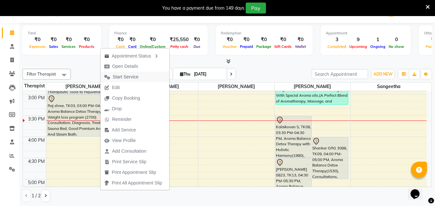  Describe the element at coordinates (158, 33) in the screenshot. I see `div: Finance` at that location.